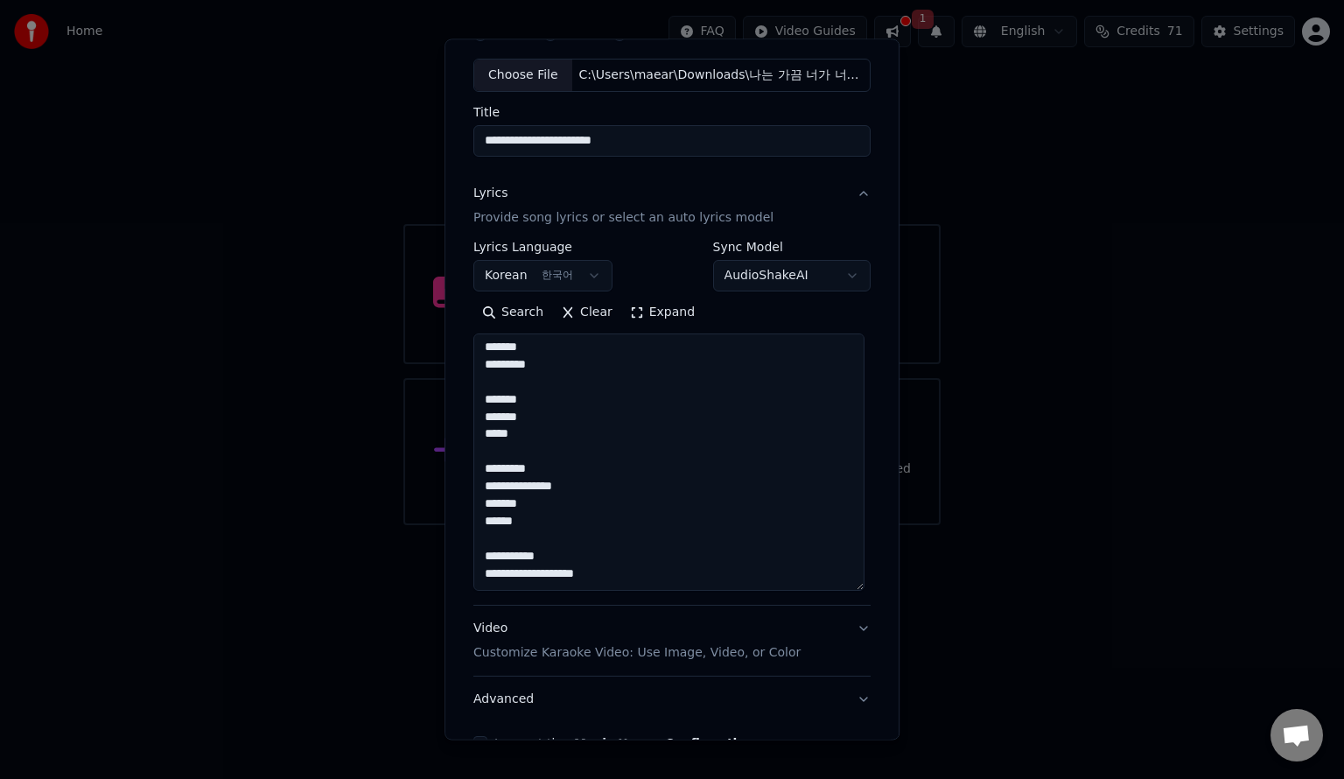 This screenshot has height=779, width=1344. What do you see at coordinates (513, 312) in the screenshot?
I see `button: Search` at bounding box center [513, 312].